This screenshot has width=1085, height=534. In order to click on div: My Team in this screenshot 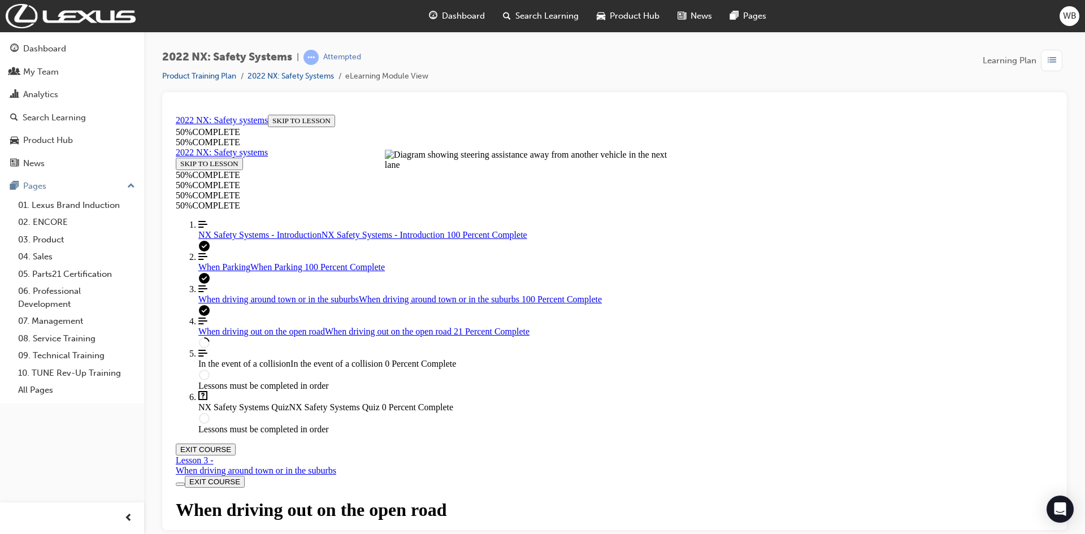, I will do `click(41, 72)`.